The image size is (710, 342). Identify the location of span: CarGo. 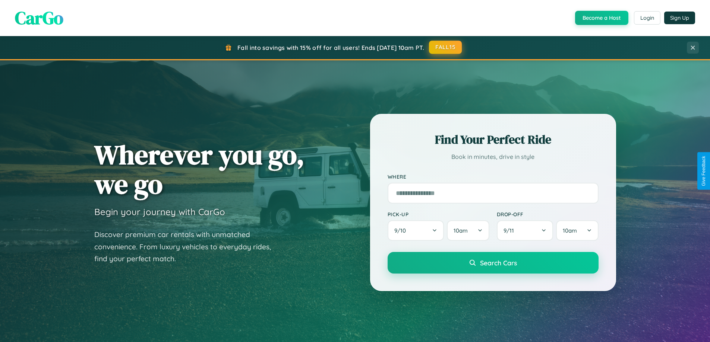
(39, 18).